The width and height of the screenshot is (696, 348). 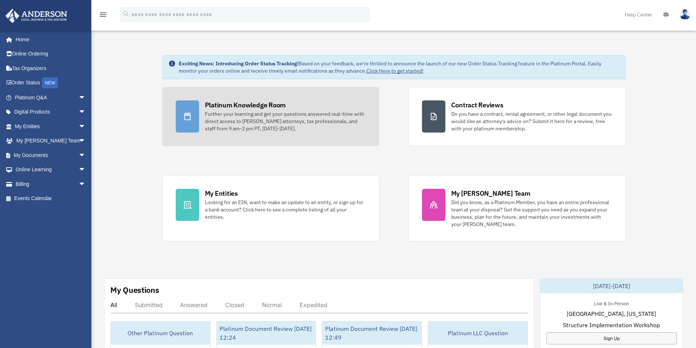 I want to click on div: Live & In-Person, so click(x=611, y=303).